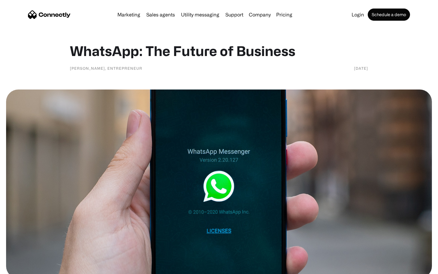 This screenshot has height=274, width=438. What do you see at coordinates (219, 51) in the screenshot?
I see `h1: WhatsApp: The Future of Business` at bounding box center [219, 51].